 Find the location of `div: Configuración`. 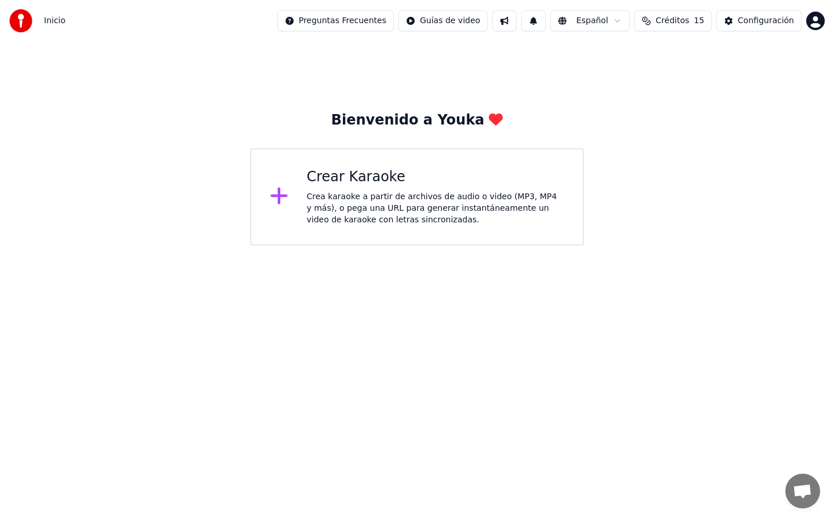

div: Configuración is located at coordinates (766, 21).